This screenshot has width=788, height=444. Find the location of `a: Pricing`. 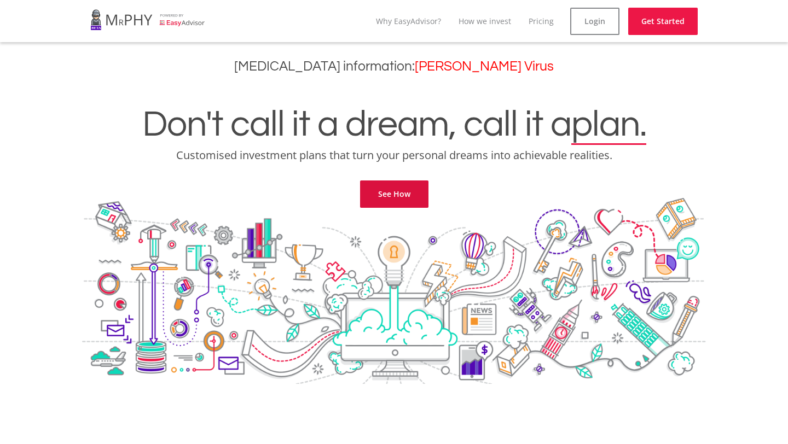

a: Pricing is located at coordinates (541, 21).